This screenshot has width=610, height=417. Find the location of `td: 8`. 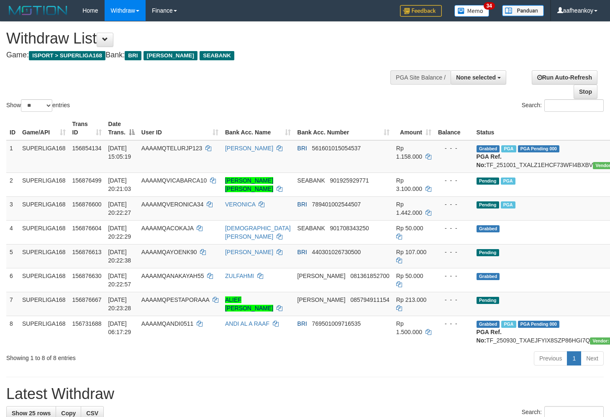

td: 8 is located at coordinates (13, 331).